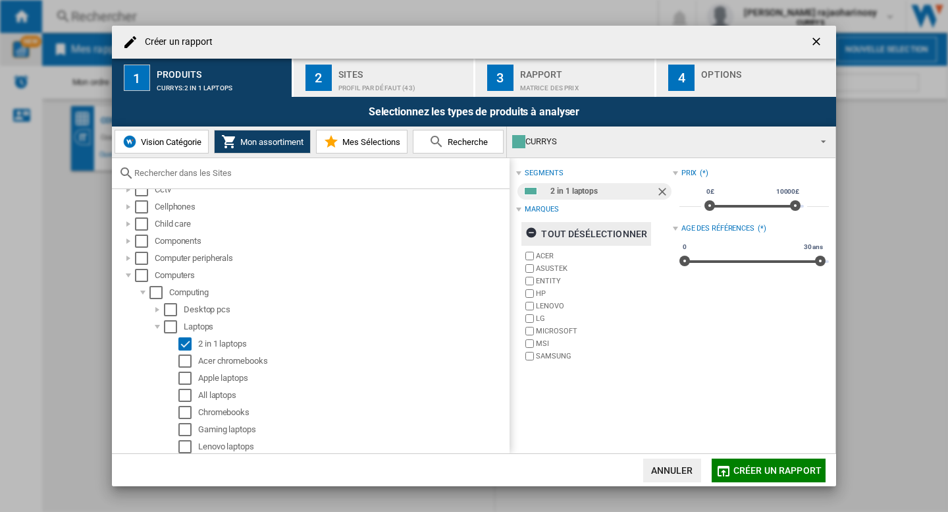  What do you see at coordinates (346, 310) in the screenshot?
I see `div: Desktop pcs` at bounding box center [346, 310].